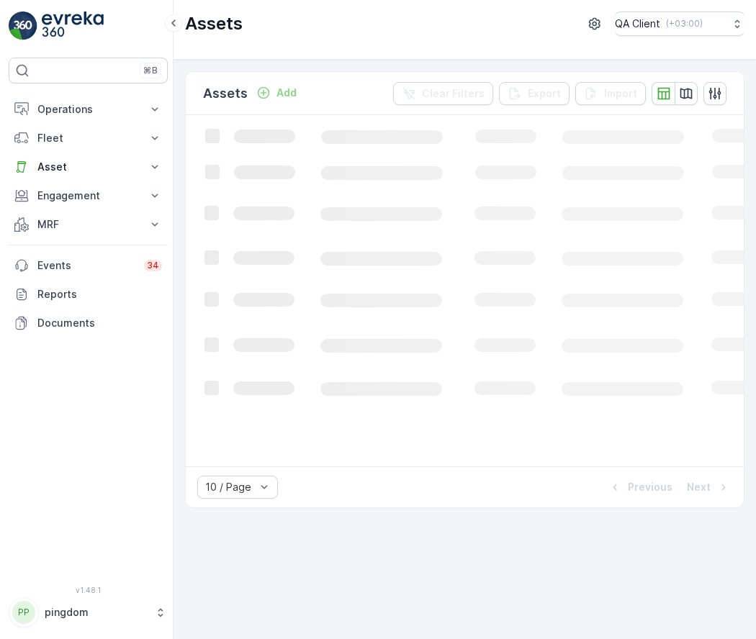  Describe the element at coordinates (88, 613) in the screenshot. I see `button: PPpingdom` at that location.